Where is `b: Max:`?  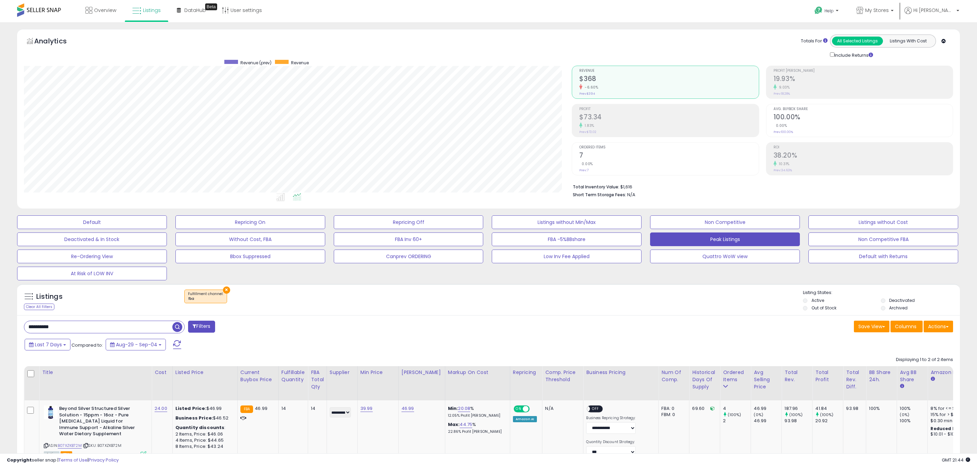 b: Max: is located at coordinates (454, 424).